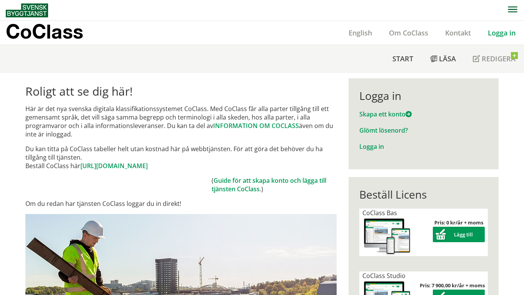 The height and width of the screenshot is (295, 524). Describe the element at coordinates (181, 91) in the screenshot. I see `h1: Roligt att se dig här!` at that location.